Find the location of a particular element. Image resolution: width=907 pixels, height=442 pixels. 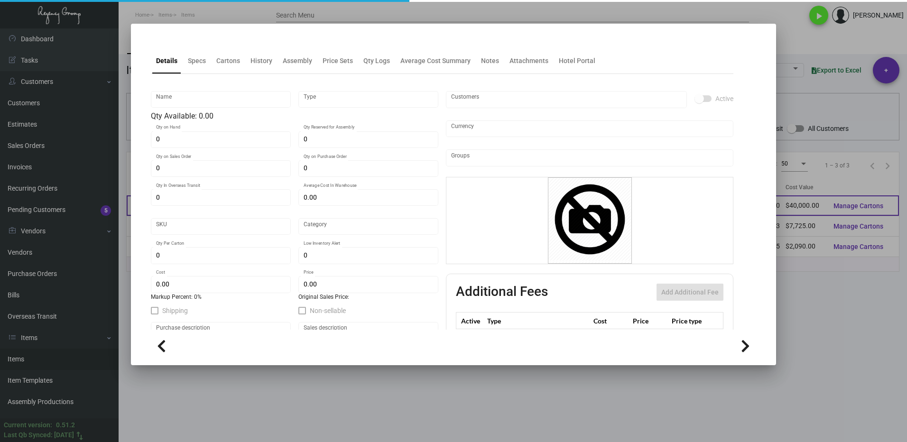

div: Cartons is located at coordinates (228, 61).